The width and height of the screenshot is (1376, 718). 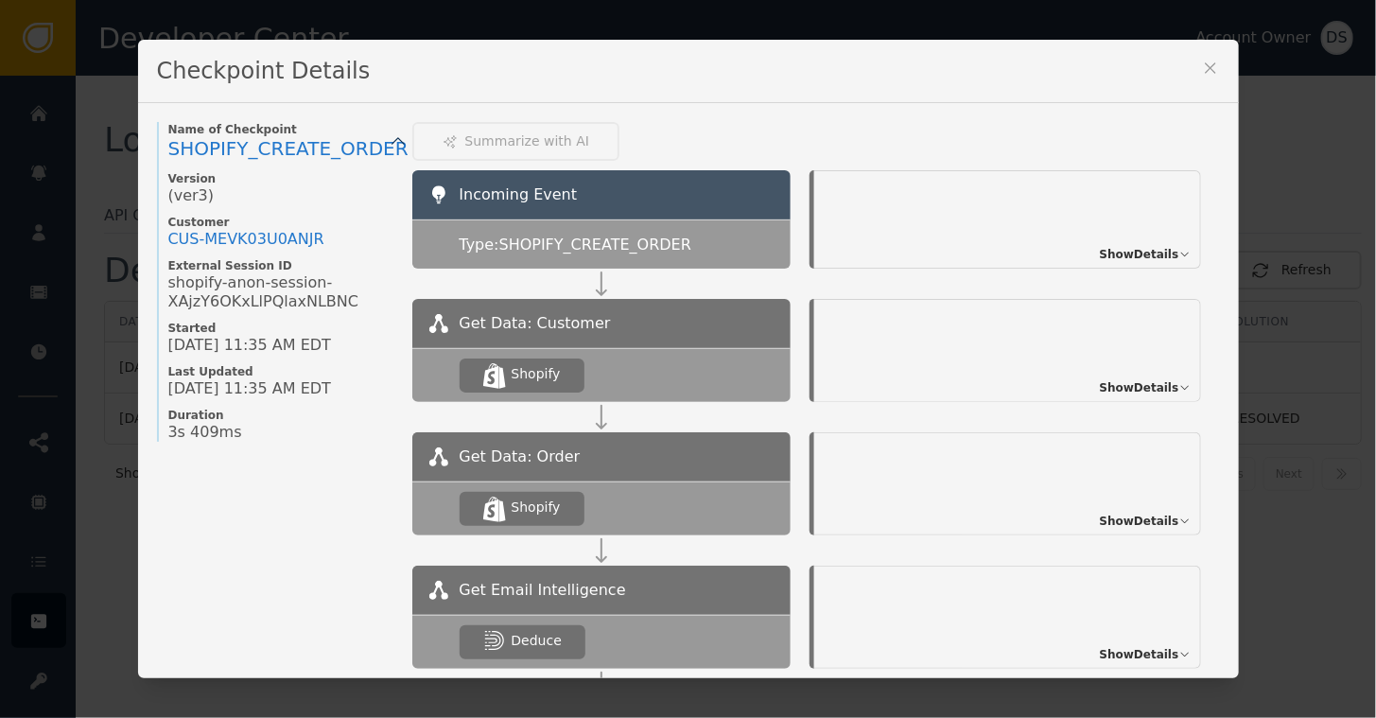 What do you see at coordinates (543, 590) in the screenshot?
I see `span: Get Email Intelligence` at bounding box center [543, 590].